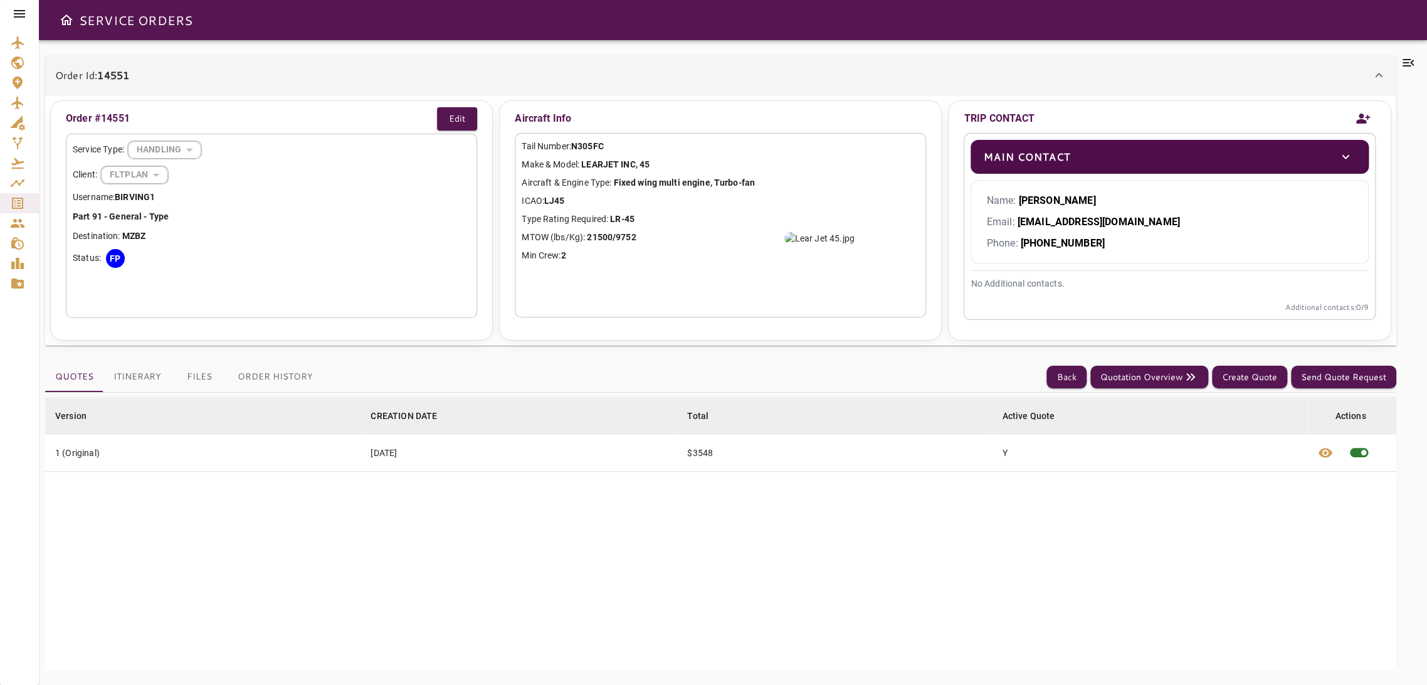 The width and height of the screenshot is (1427, 685). I want to click on span: visibility, so click(1326, 453).